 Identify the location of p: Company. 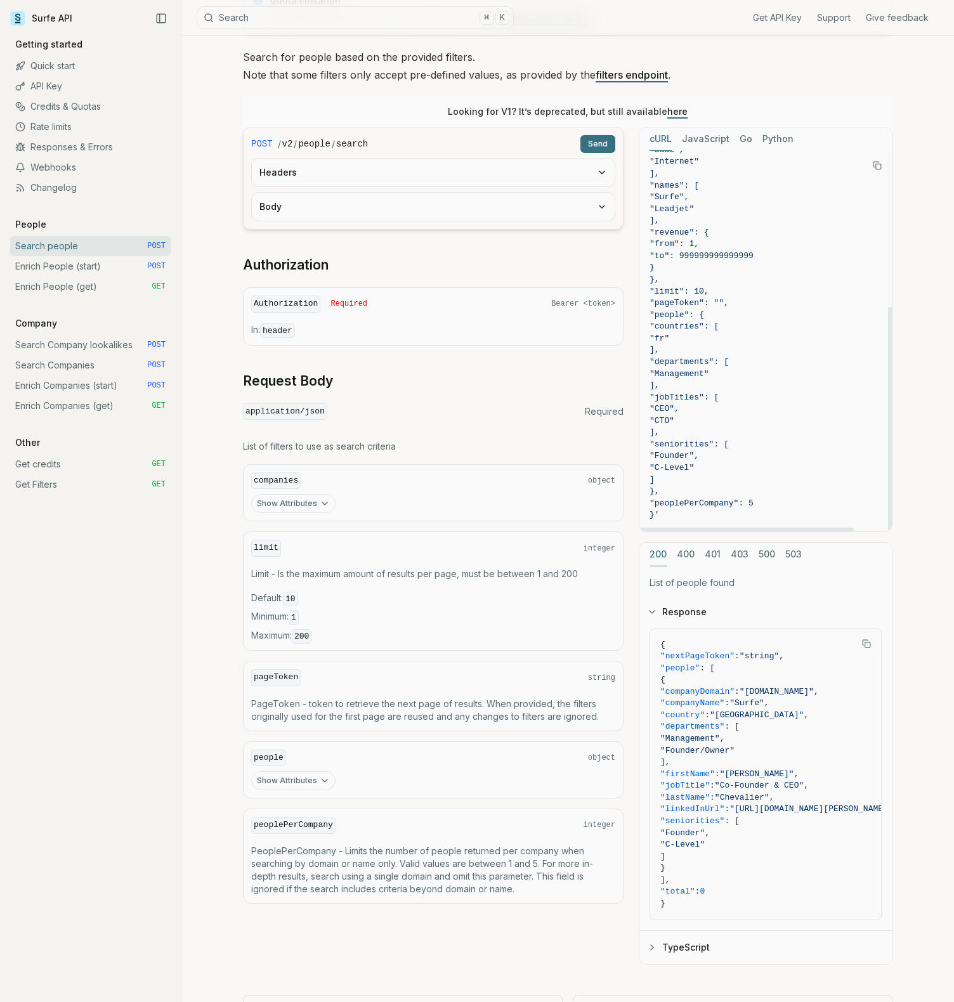
(36, 323).